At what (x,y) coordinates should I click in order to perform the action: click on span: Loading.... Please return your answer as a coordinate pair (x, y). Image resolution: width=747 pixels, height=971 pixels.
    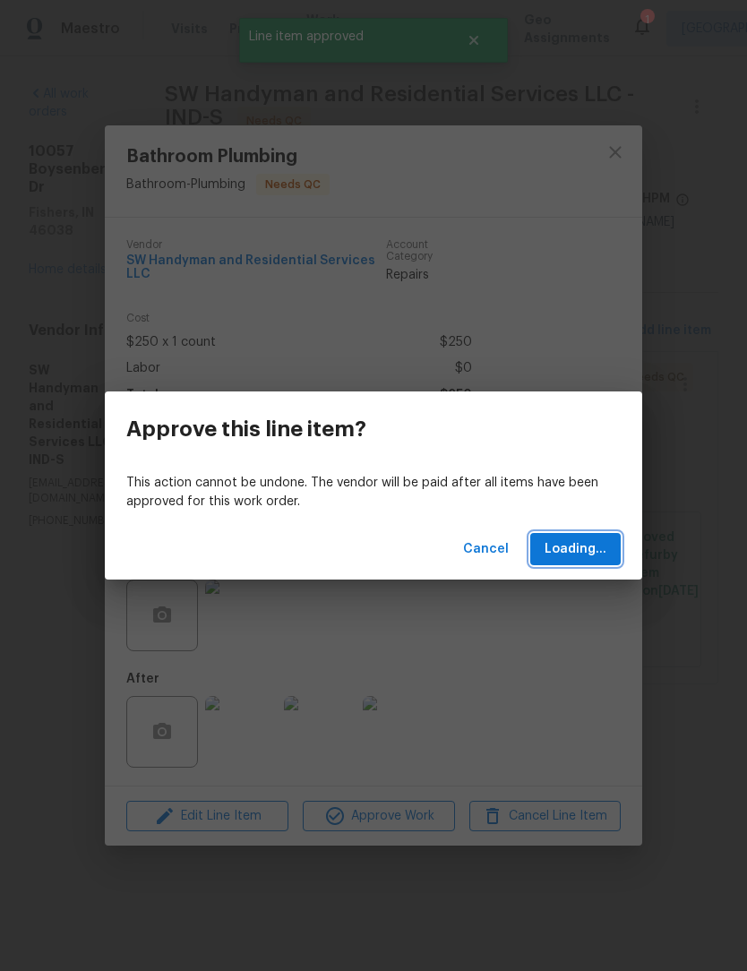
    Looking at the image, I should click on (575, 549).